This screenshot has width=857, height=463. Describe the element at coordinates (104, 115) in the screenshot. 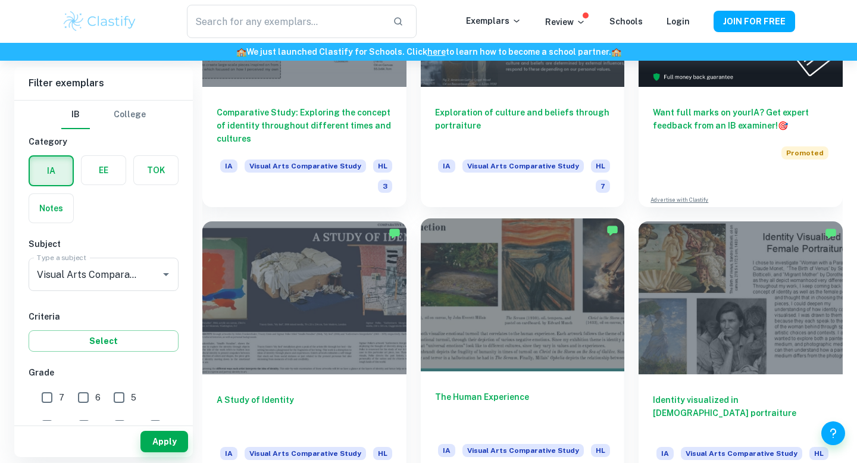

I see `div: Filter type choice` at that location.